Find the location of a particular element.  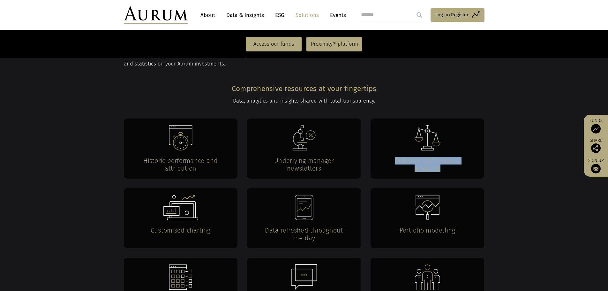

a: Sign up is located at coordinates (596, 165).